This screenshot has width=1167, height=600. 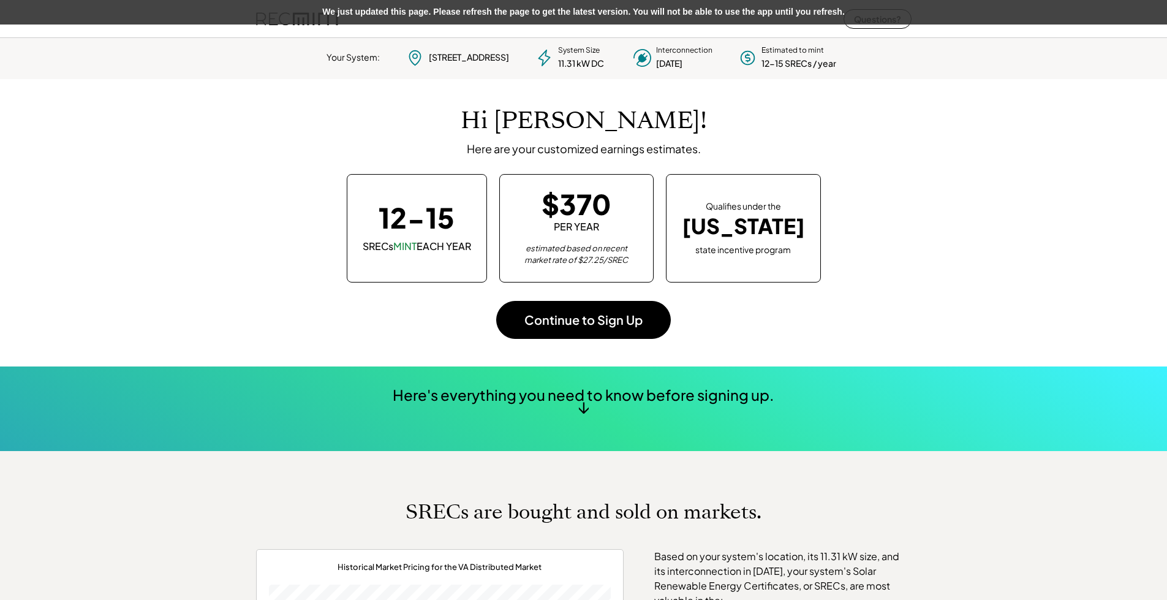 What do you see at coordinates (583, 320) in the screenshot?
I see `button: Continue to Sign Up` at bounding box center [583, 320].